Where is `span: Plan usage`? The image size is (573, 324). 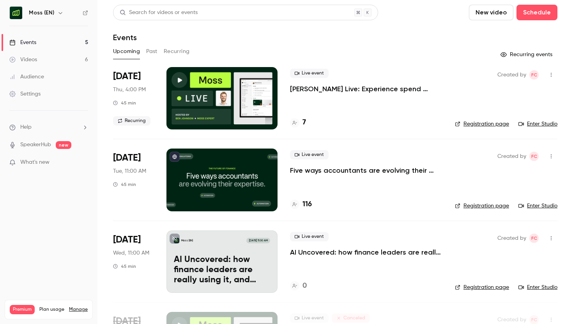
span: Plan usage is located at coordinates (52, 309).